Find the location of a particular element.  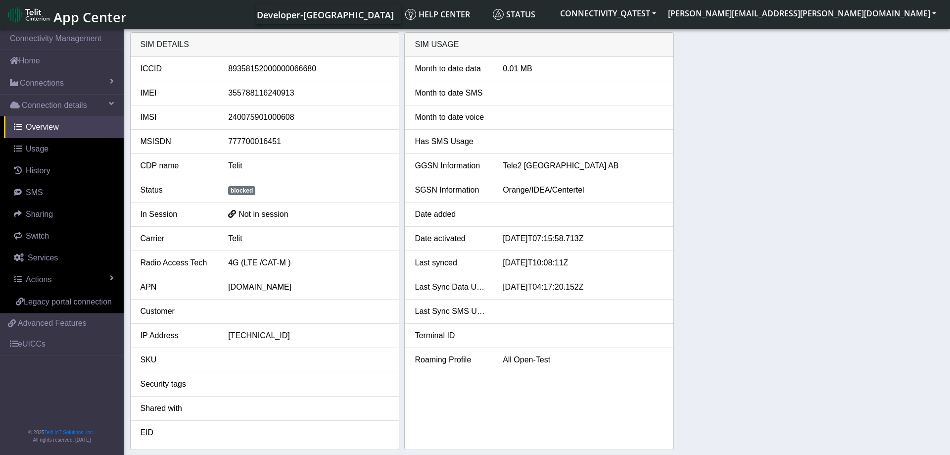

div: Orange/IDEA/Centertel is located at coordinates (583, 190).